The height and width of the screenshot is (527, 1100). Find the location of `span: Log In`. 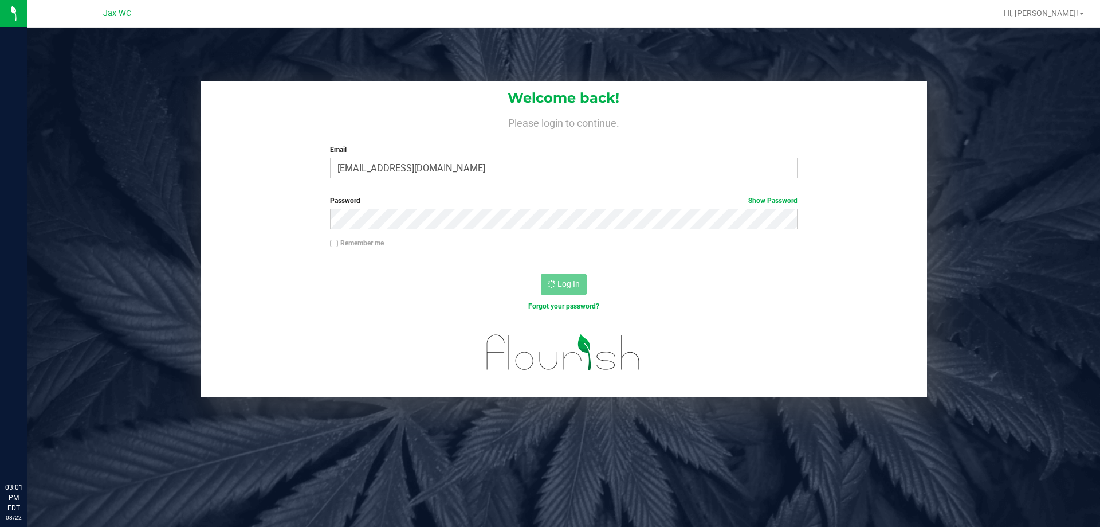

span: Log In is located at coordinates (568, 284).